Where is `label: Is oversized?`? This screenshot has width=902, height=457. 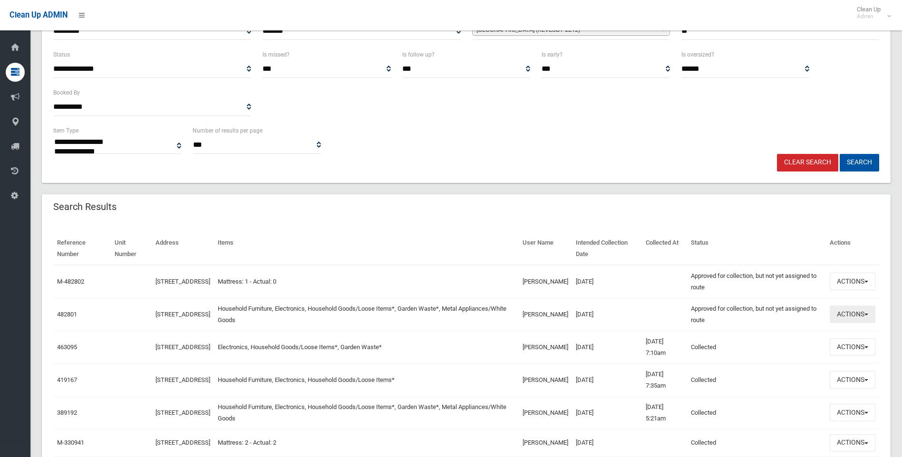 label: Is oversized? is located at coordinates (697, 55).